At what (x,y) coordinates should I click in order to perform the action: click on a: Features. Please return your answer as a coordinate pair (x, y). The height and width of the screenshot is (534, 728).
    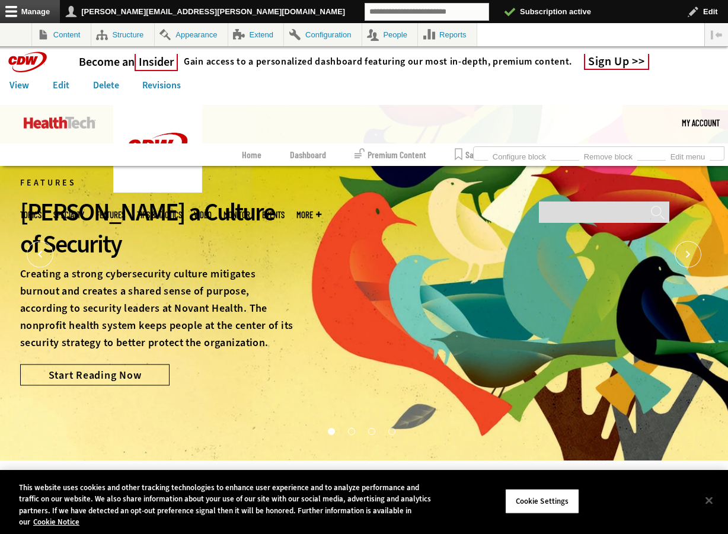
    Looking at the image, I should click on (110, 215).